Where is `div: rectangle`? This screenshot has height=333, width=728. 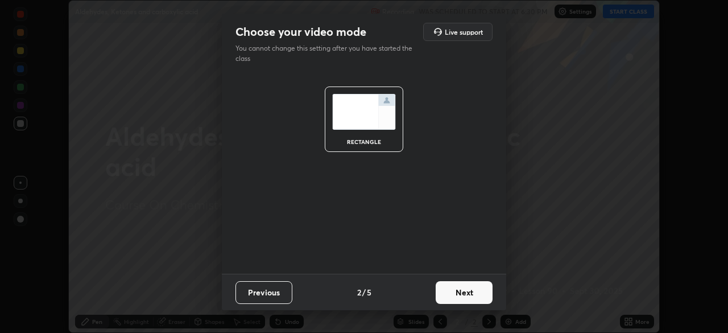 div: rectangle is located at coordinates (364, 142).